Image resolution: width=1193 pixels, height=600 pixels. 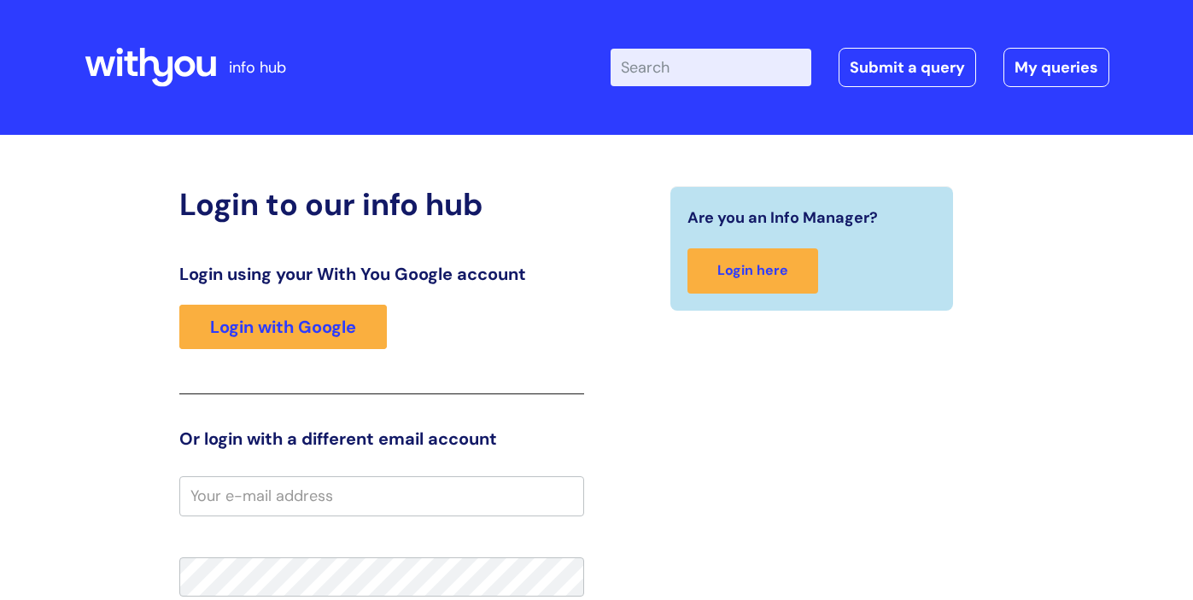 What do you see at coordinates (257, 67) in the screenshot?
I see `p: info hub` at bounding box center [257, 67].